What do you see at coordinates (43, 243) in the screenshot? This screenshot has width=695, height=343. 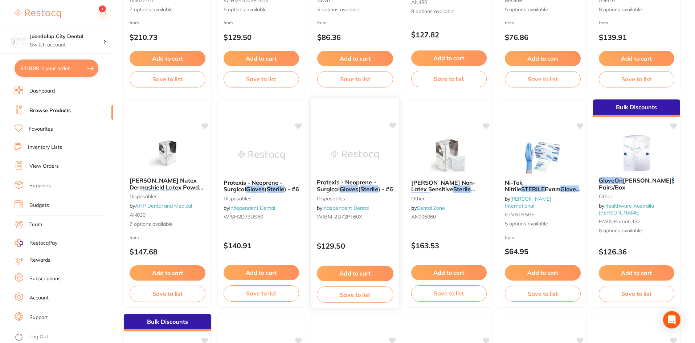 I see `span: RestocqPay` at bounding box center [43, 243].